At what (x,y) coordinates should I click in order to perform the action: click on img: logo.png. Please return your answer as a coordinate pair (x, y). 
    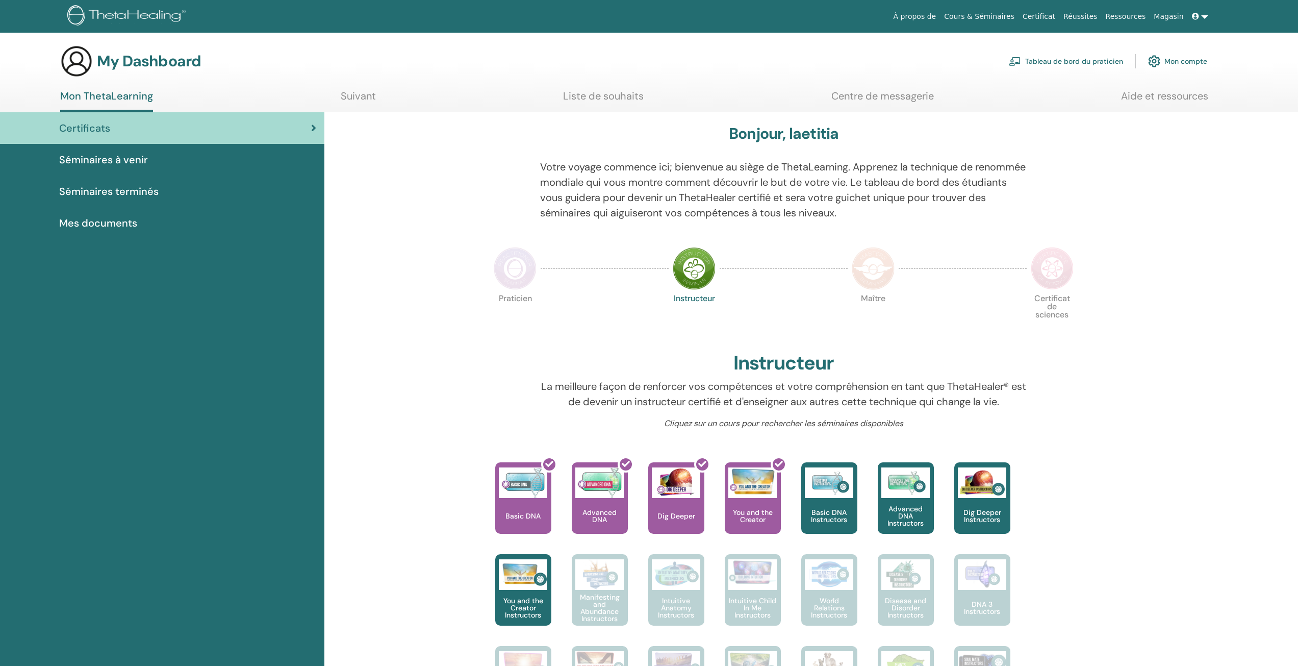
    Looking at the image, I should click on (128, 16).